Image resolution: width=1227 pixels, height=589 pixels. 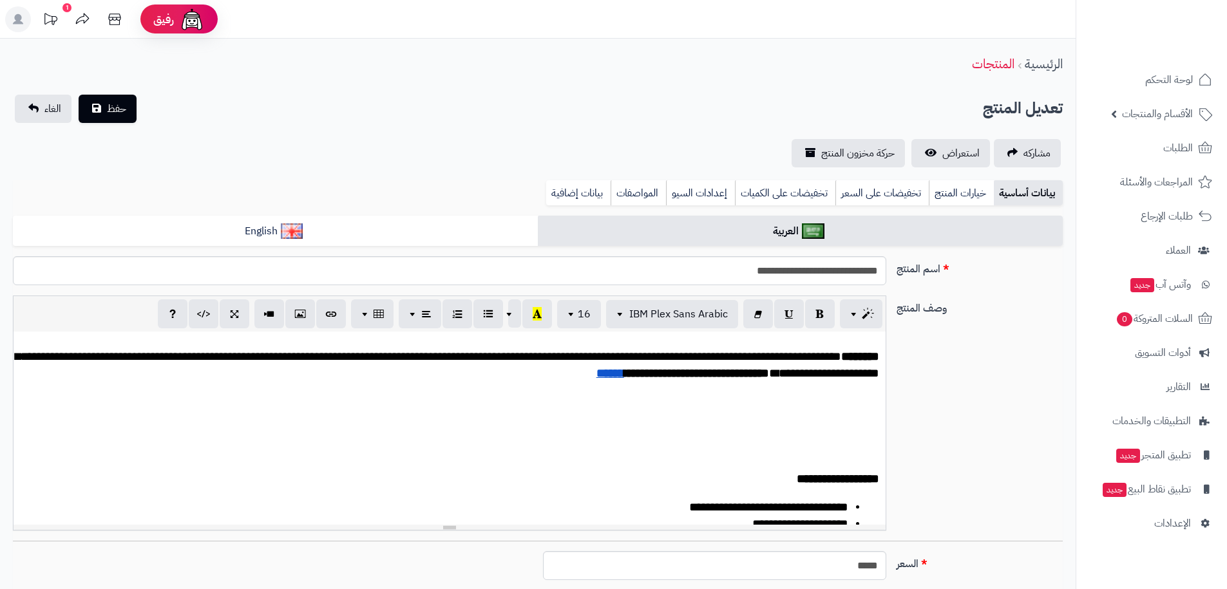 What do you see at coordinates (1152, 421) in the screenshot?
I see `a: التطبيقات والخدمات` at bounding box center [1152, 421].